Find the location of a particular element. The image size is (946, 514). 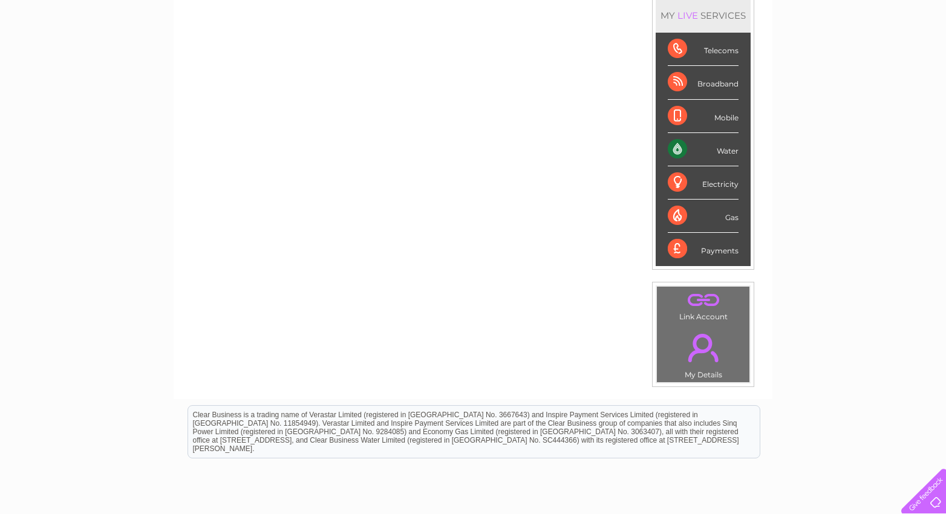

div: Payments is located at coordinates (703, 249).